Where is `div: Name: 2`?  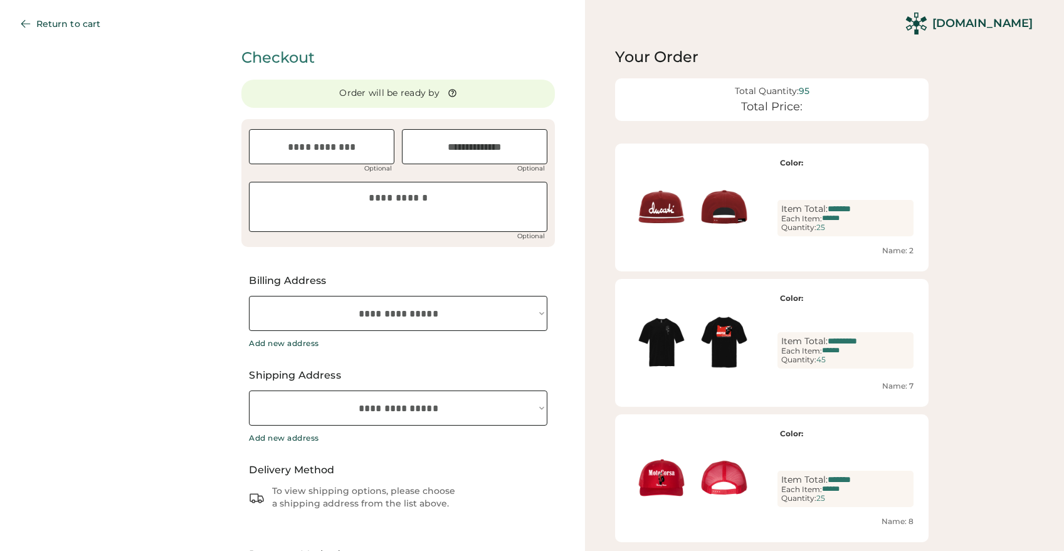 div: Name: 2 is located at coordinates (772, 251).